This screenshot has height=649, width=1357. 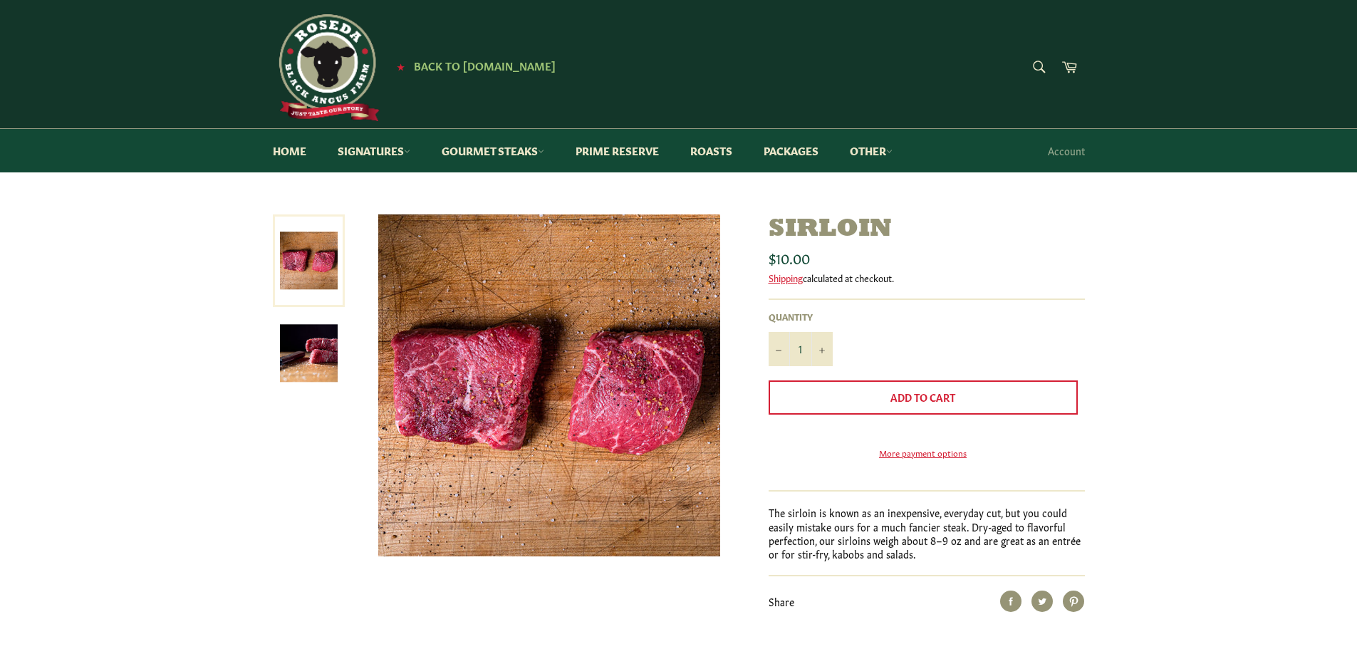 What do you see at coordinates (326, 68) in the screenshot?
I see `img: Roseda Beef` at bounding box center [326, 68].